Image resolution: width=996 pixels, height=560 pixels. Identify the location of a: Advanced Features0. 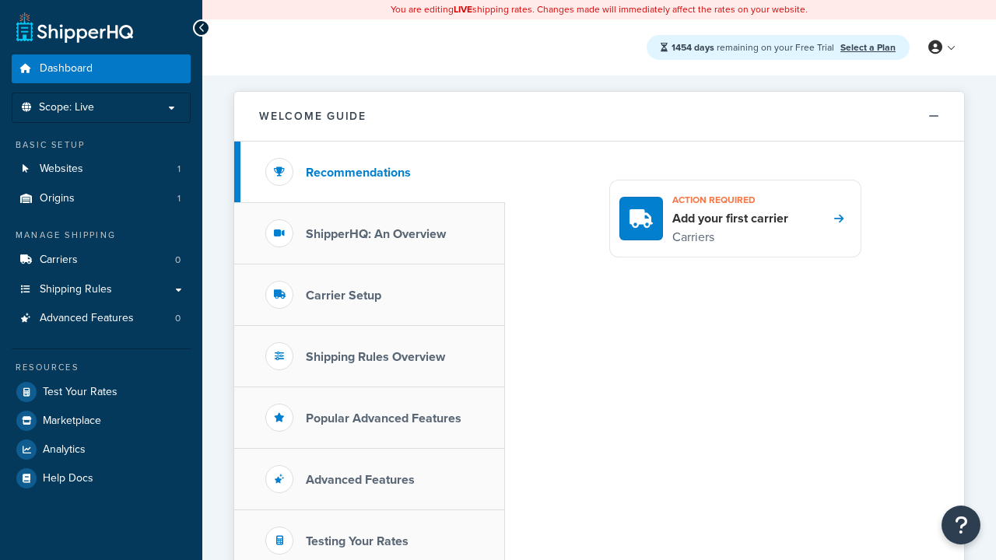
(101, 318).